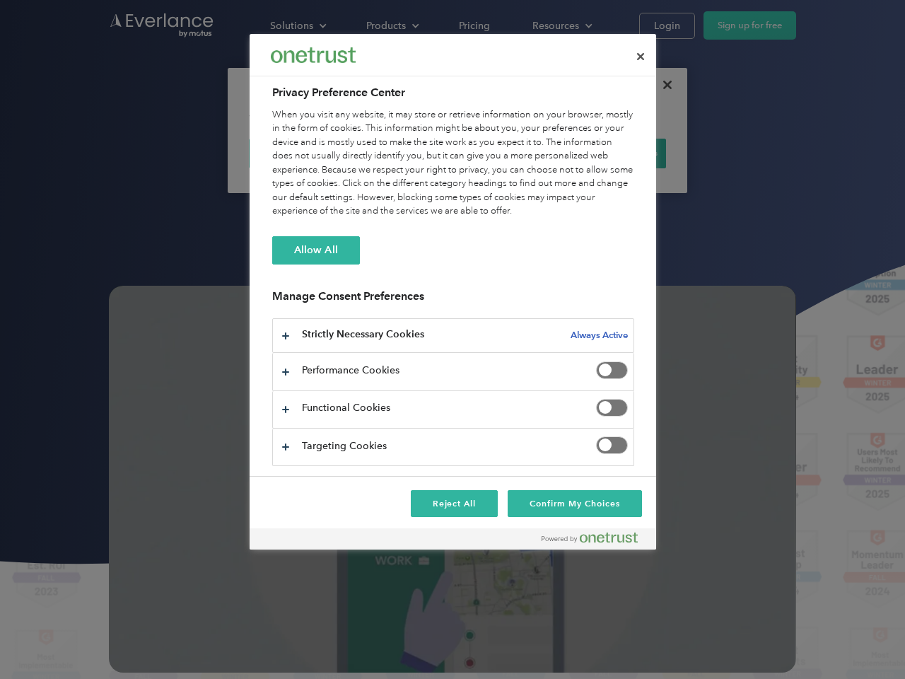 The width and height of the screenshot is (905, 679). Describe the element at coordinates (453, 93) in the screenshot. I see `h2: Privacy Preference Center` at that location.